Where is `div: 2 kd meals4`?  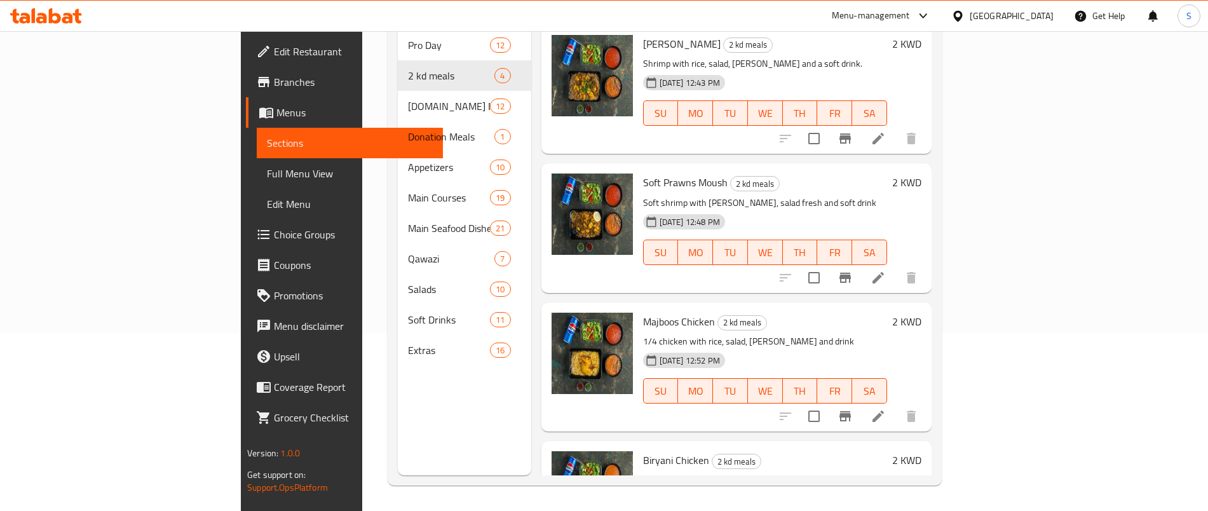
div: 2 kd meals4 is located at coordinates (465, 76).